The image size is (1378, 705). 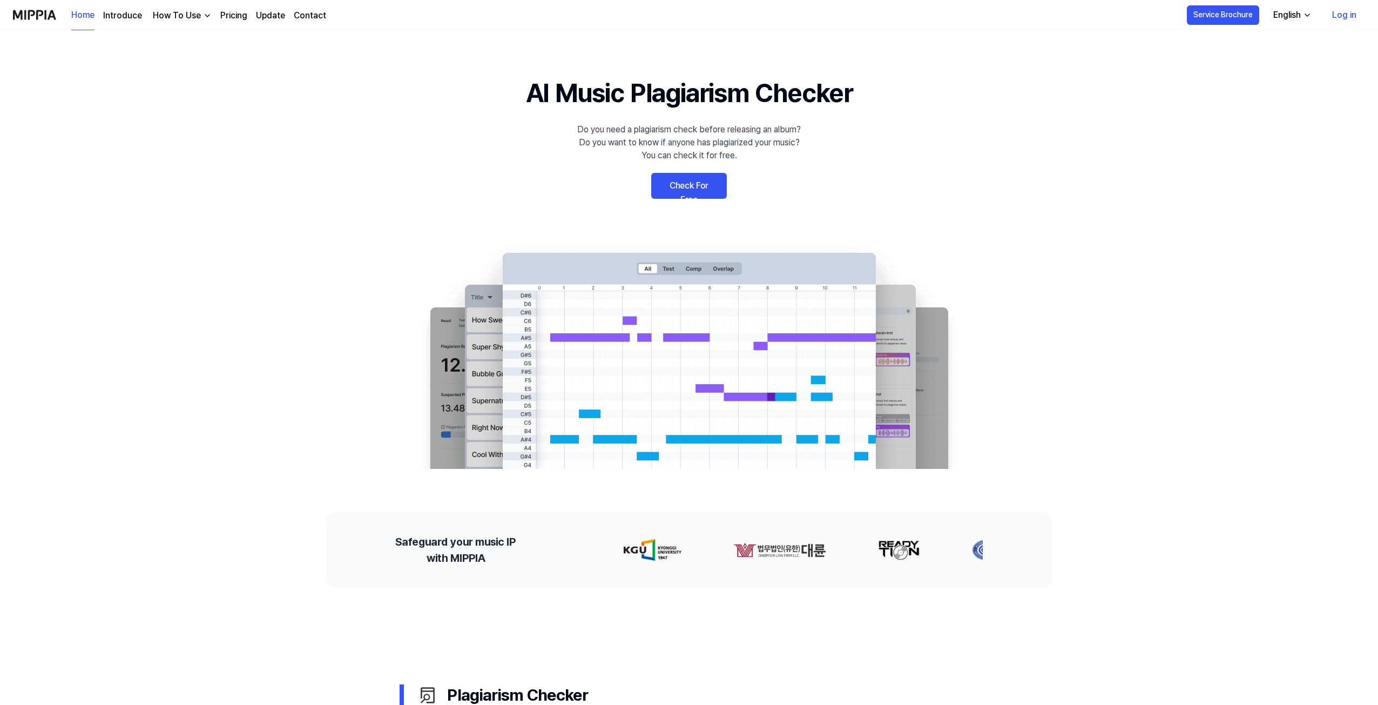 I want to click on h2: Safeguard your music IP with MIPPIA, so click(x=455, y=550).